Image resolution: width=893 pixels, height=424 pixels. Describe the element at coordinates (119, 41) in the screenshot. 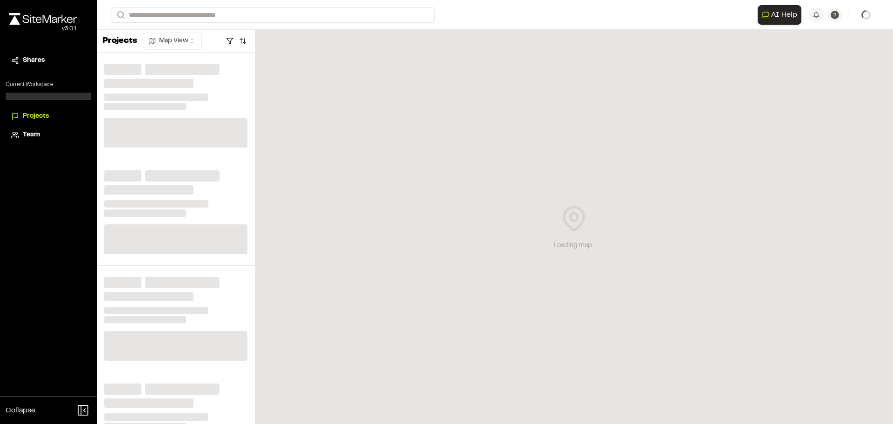

I see `p: Projects` at that location.